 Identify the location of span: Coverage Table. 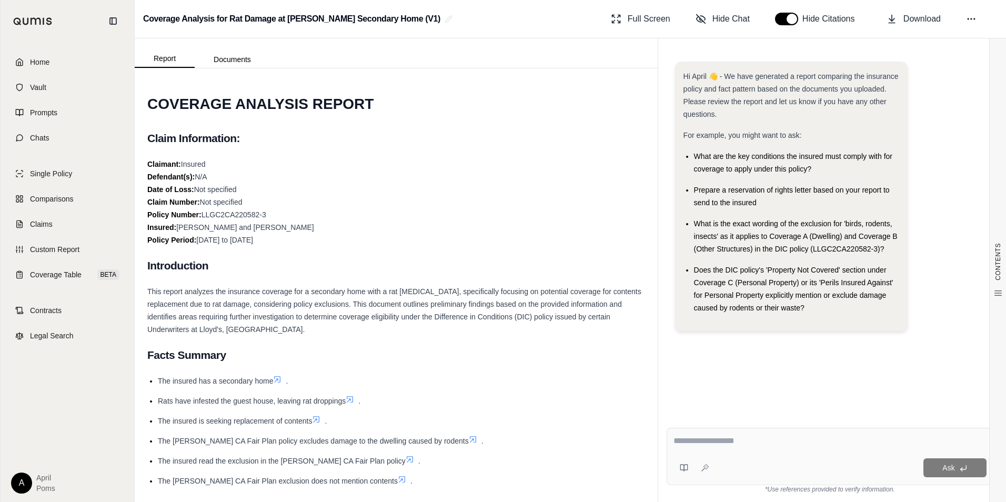
(56, 275).